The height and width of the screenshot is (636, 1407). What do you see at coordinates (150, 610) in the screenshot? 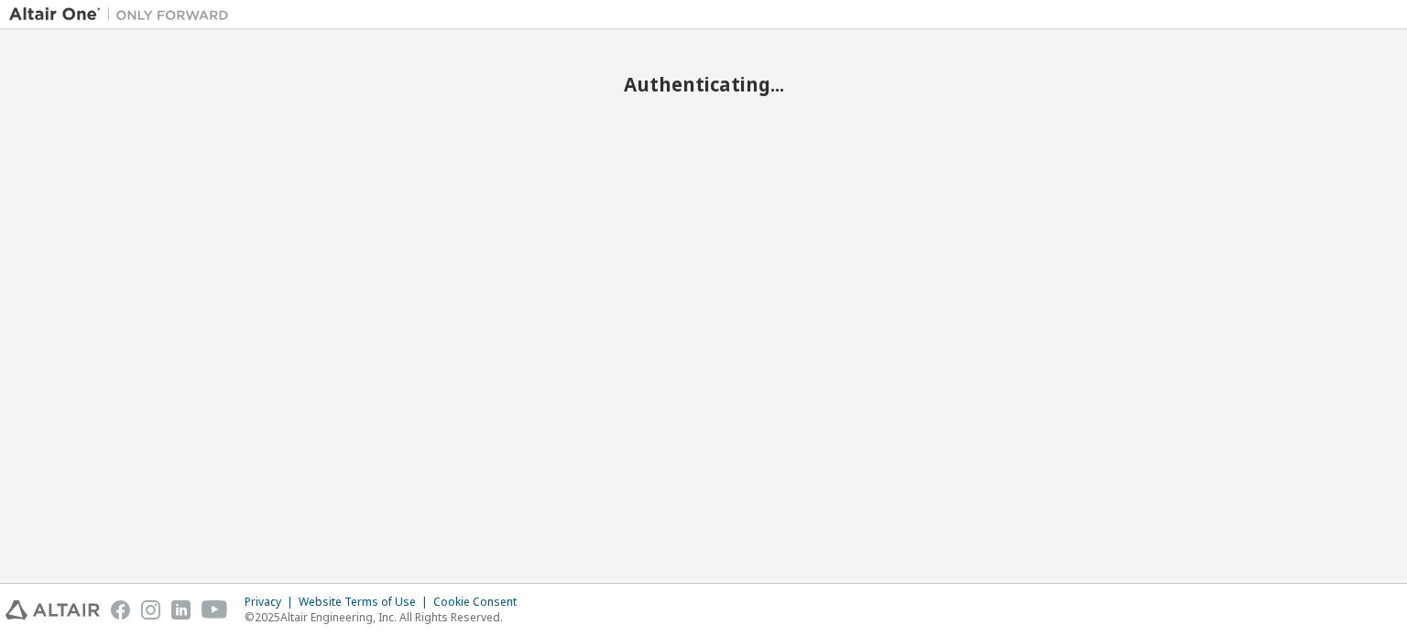
I see `img: instagram.svg` at bounding box center [150, 610].